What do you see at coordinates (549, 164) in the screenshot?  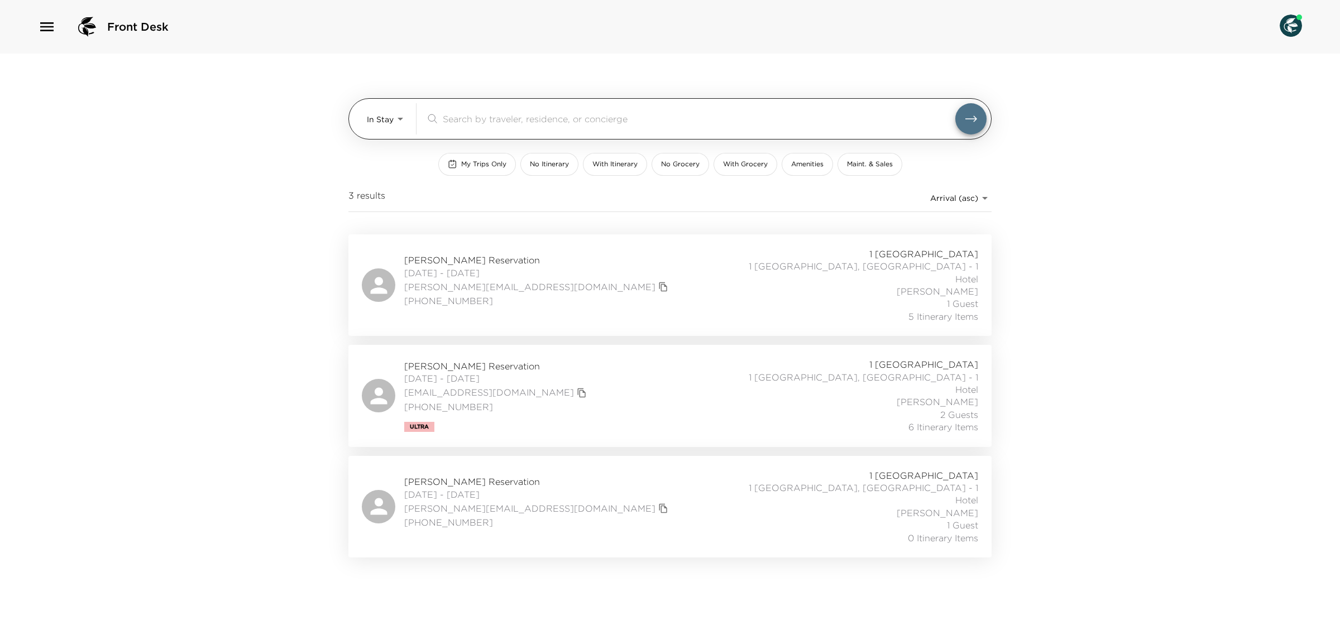 I see `button: No Itinerary` at bounding box center [549, 164].